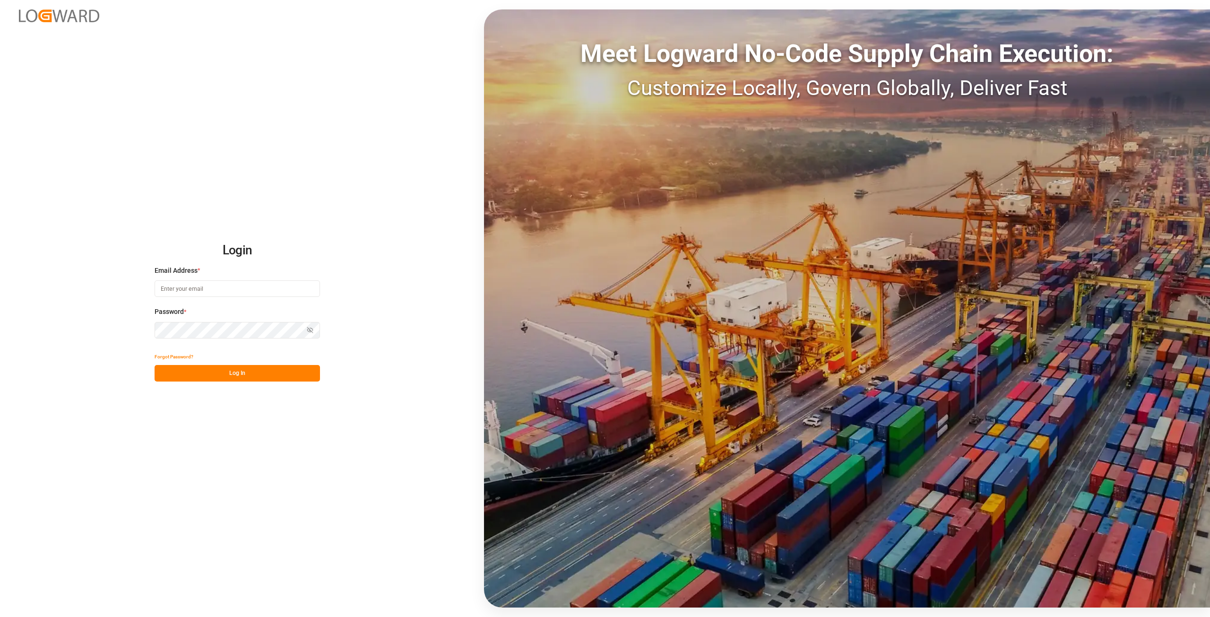  I want to click on div: Meet Logward No-Code Supply Chain Execution:, so click(847, 54).